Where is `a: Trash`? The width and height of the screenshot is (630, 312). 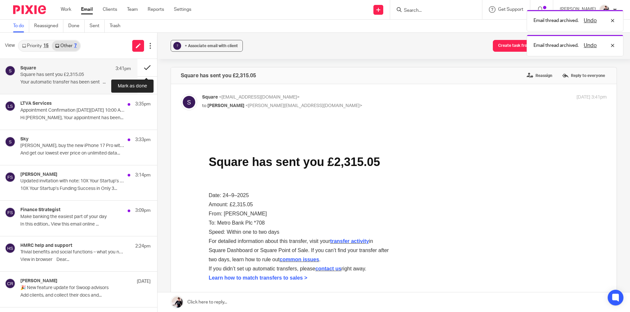 a: Trash is located at coordinates (117, 26).